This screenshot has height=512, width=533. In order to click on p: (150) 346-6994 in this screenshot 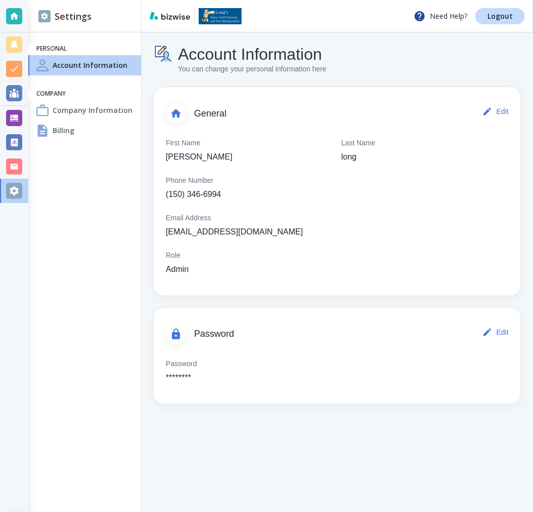, I will do `click(193, 194)`.